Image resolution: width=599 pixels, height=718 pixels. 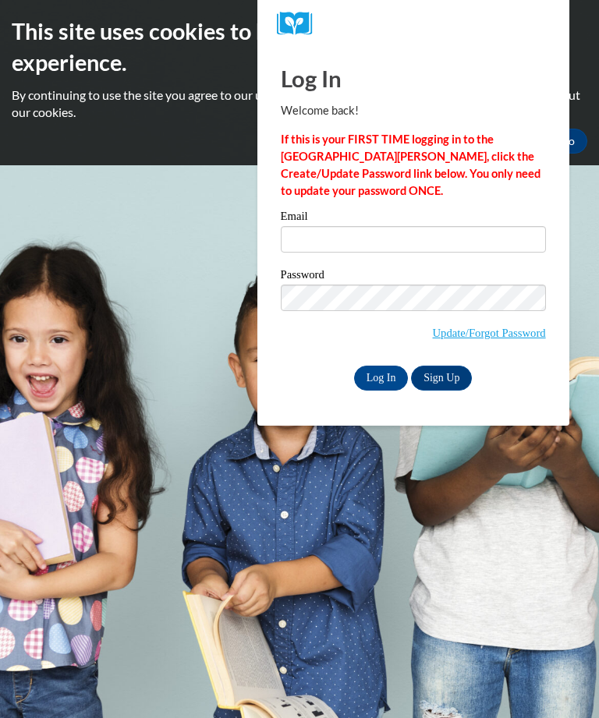 I want to click on p: Welcome back!, so click(x=413, y=111).